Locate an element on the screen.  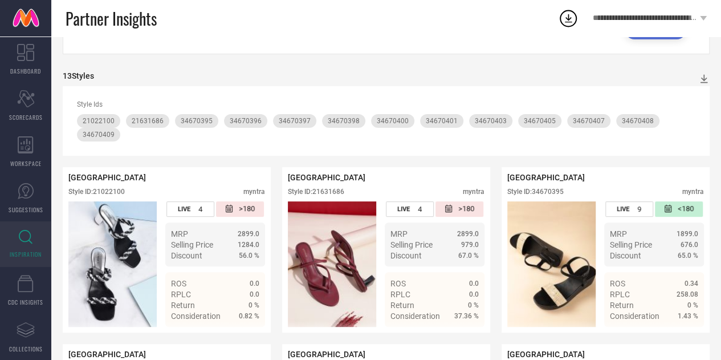
span: 34670409 is located at coordinates (99, 135).